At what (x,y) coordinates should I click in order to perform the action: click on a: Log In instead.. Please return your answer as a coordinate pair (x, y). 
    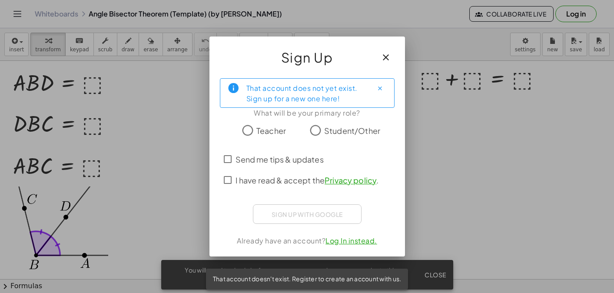
    Looking at the image, I should click on (351, 240).